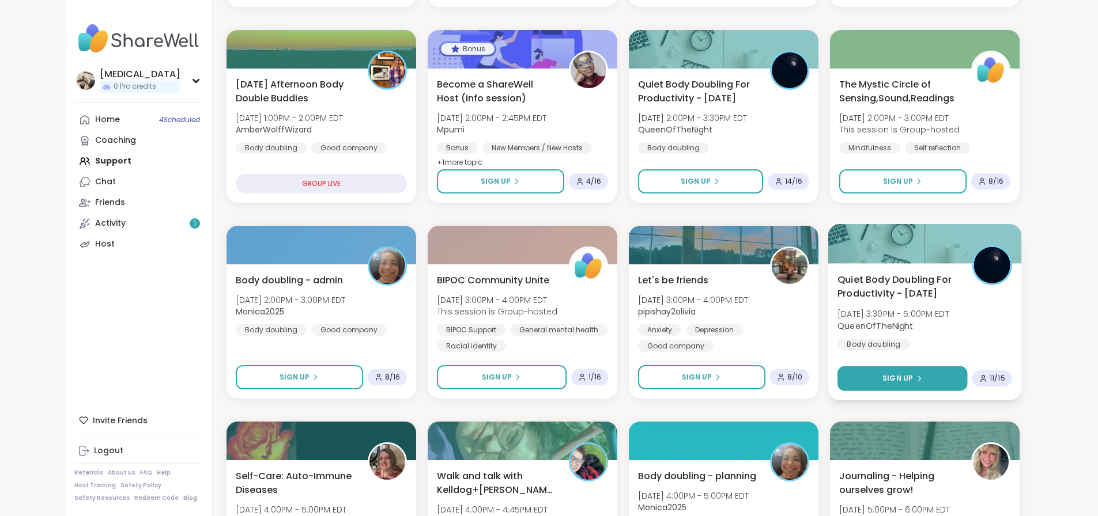 The height and width of the screenshot is (516, 1098). What do you see at coordinates (588, 70) in the screenshot?
I see `img: Mpumi` at bounding box center [588, 70].